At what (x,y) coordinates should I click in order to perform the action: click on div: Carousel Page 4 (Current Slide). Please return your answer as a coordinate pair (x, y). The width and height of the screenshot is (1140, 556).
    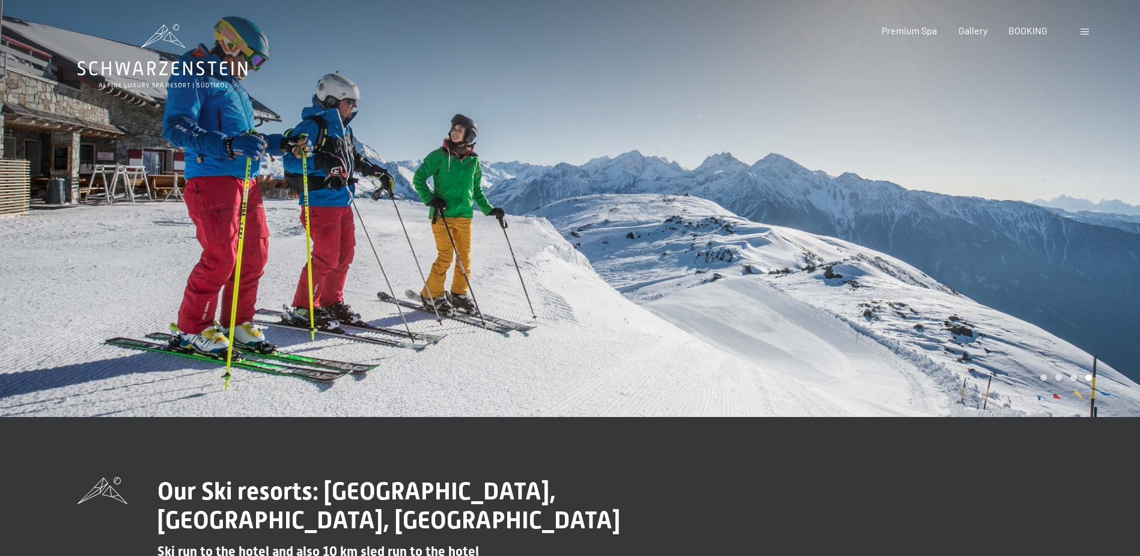
    Looking at the image, I should click on (1089, 377).